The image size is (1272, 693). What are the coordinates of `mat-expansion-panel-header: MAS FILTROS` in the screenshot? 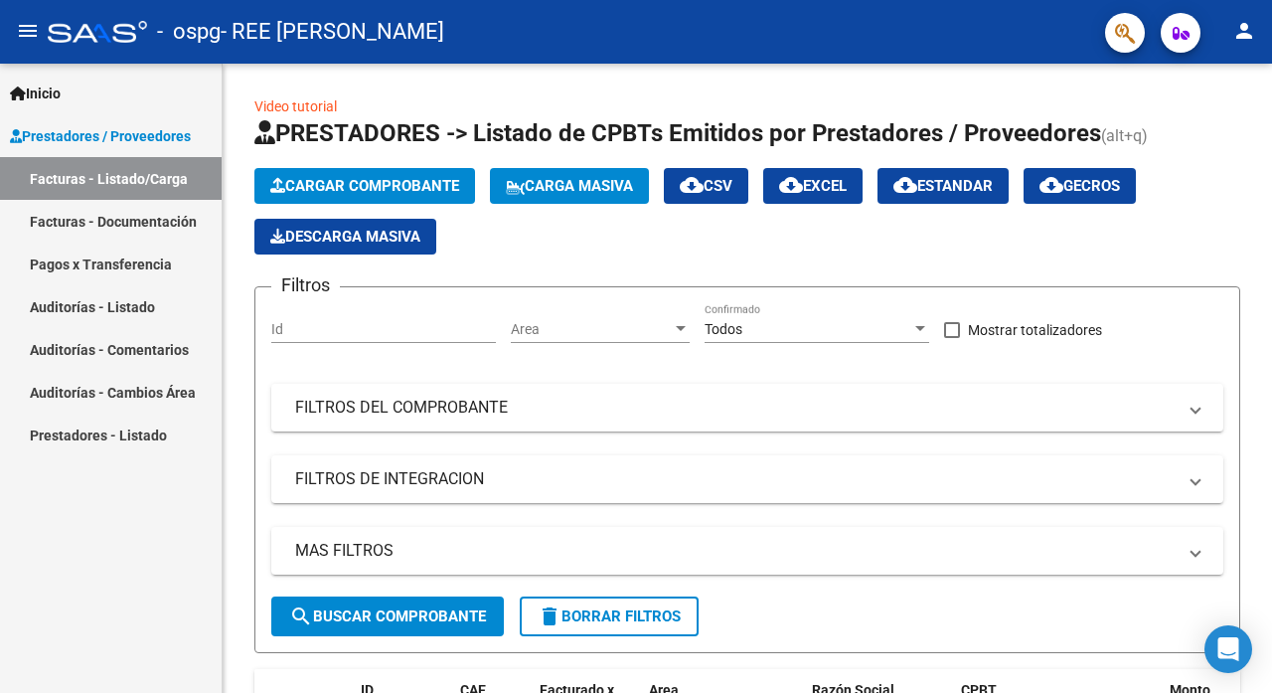 It's located at (747, 551).